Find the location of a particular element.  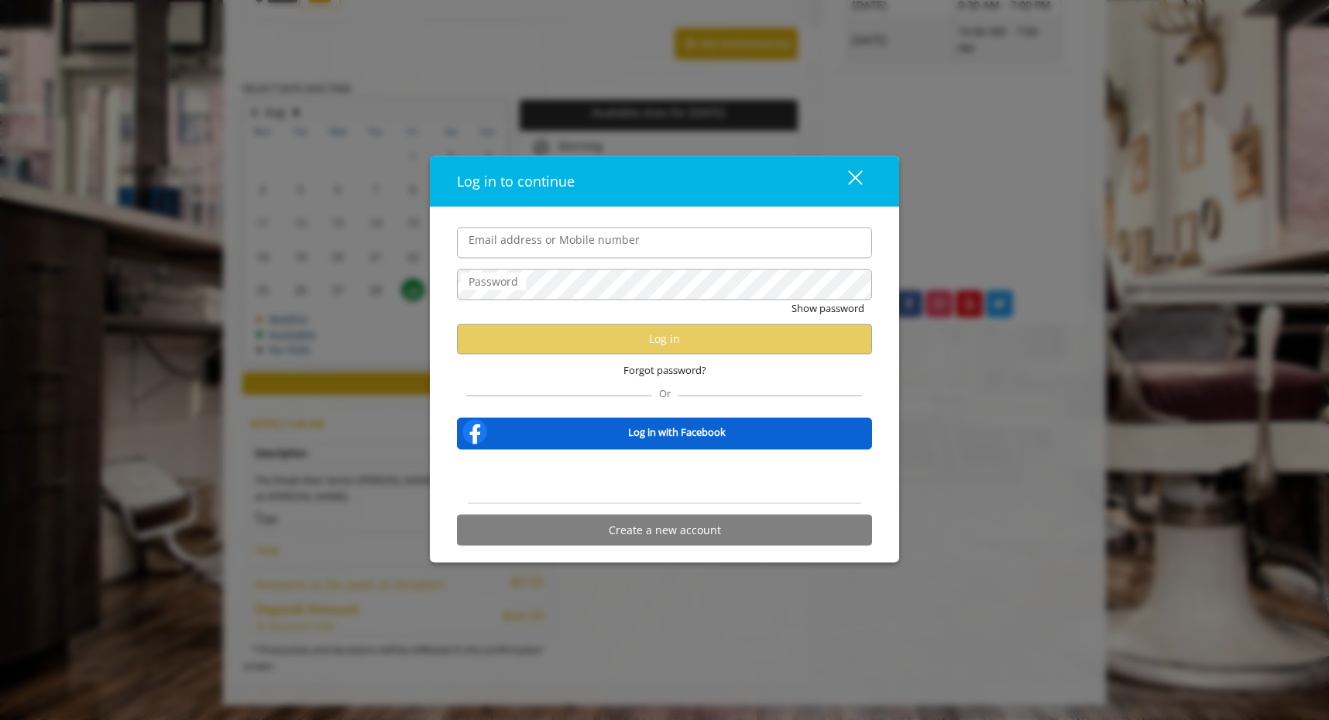

span: Forgot password? is located at coordinates (664, 369).